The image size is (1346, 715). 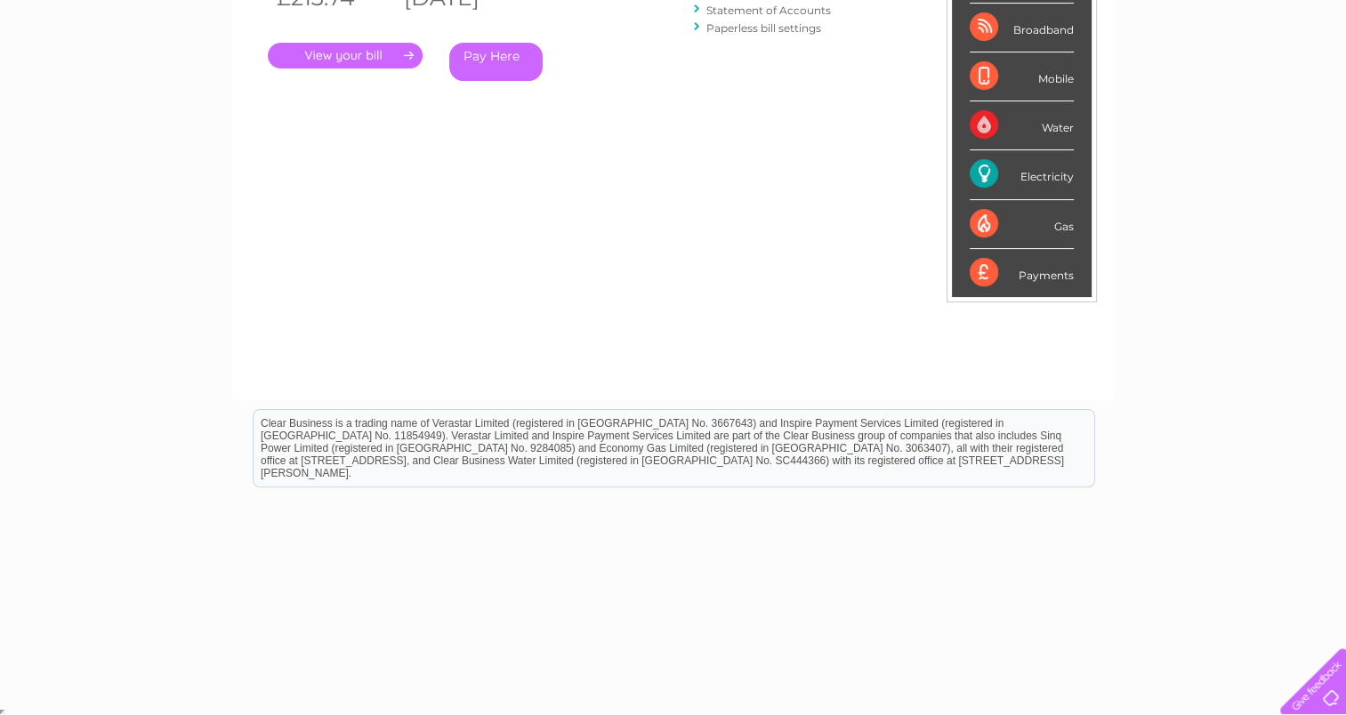 What do you see at coordinates (1021, 174) in the screenshot?
I see `div: Electricity` at bounding box center [1021, 174].